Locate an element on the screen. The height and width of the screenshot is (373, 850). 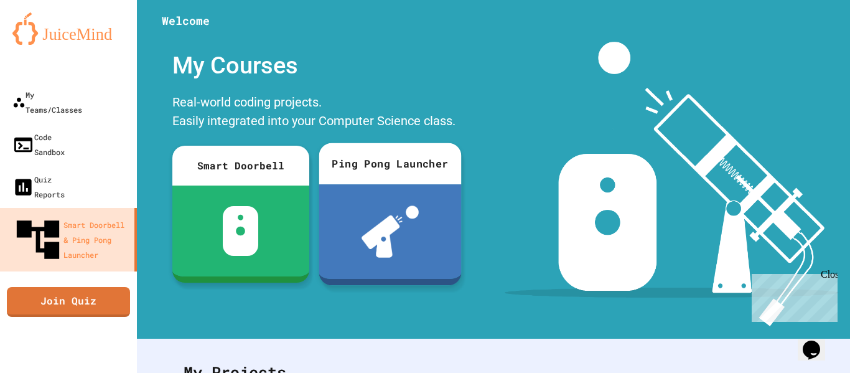
img: banner-image-my-projects.png is located at coordinates (671, 184).